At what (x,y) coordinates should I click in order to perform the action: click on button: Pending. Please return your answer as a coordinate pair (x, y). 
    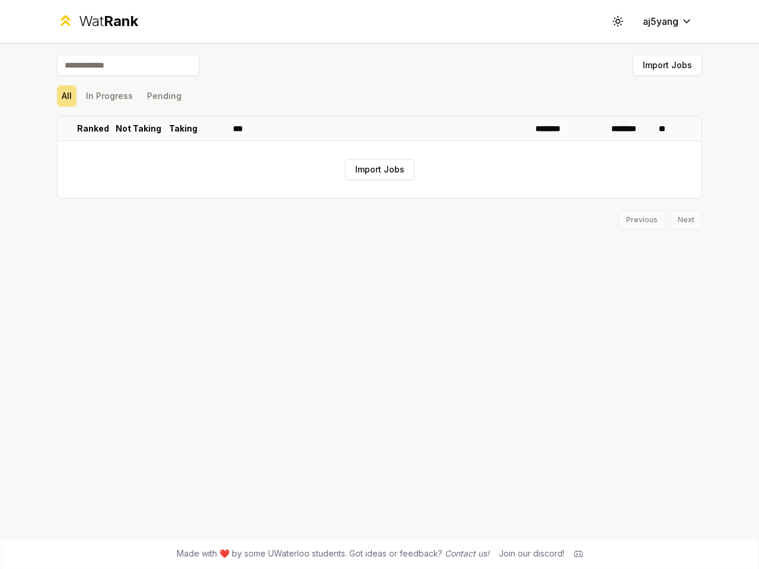
    Looking at the image, I should click on (164, 96).